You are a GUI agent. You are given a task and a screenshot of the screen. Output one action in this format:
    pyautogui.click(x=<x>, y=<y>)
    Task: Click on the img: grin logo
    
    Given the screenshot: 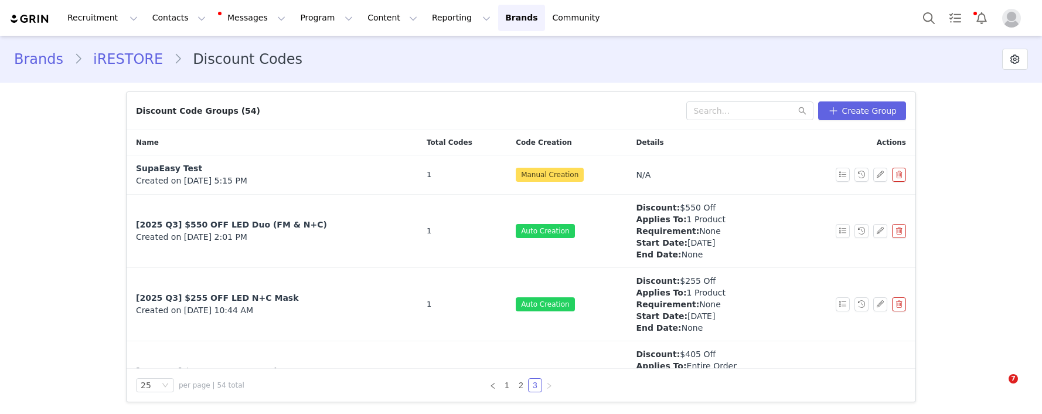 What is the action you would take?
    pyautogui.click(x=30, y=19)
    